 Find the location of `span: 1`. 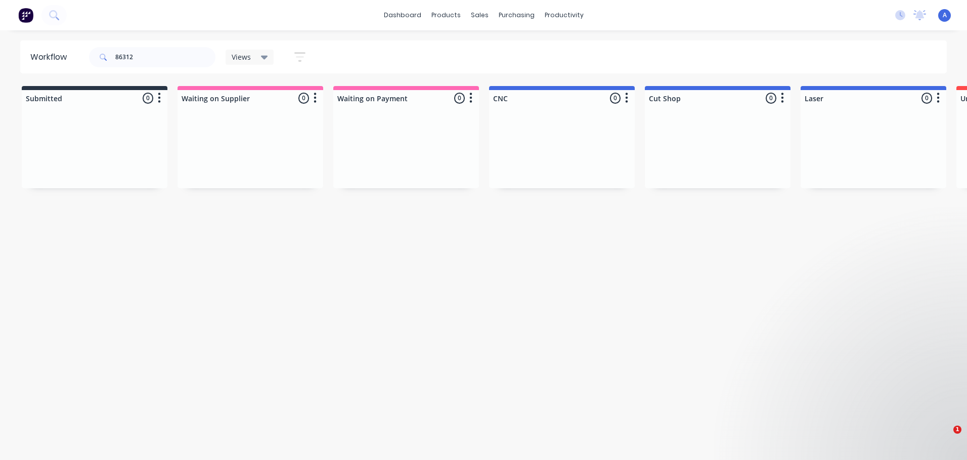

span: 1 is located at coordinates (957, 429).